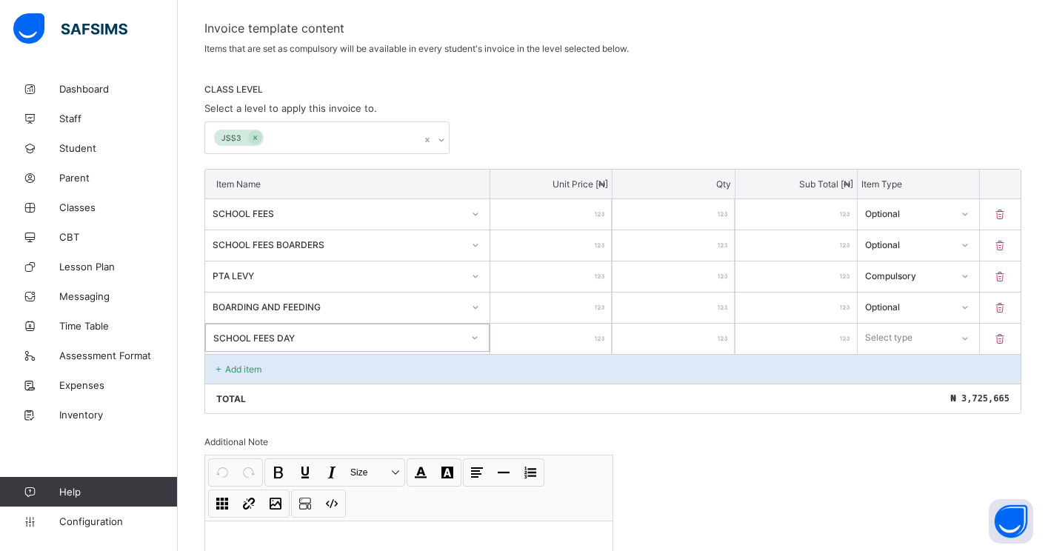 The height and width of the screenshot is (551, 1048). What do you see at coordinates (243, 369) in the screenshot?
I see `p: Add item` at bounding box center [243, 369].